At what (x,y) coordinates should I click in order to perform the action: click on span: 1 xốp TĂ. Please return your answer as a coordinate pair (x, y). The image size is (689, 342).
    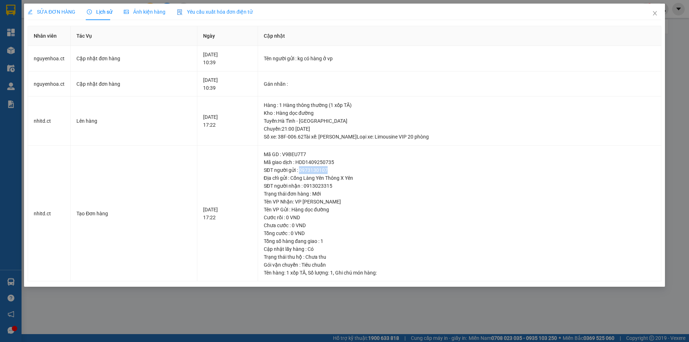
    Looking at the image, I should click on (296, 273).